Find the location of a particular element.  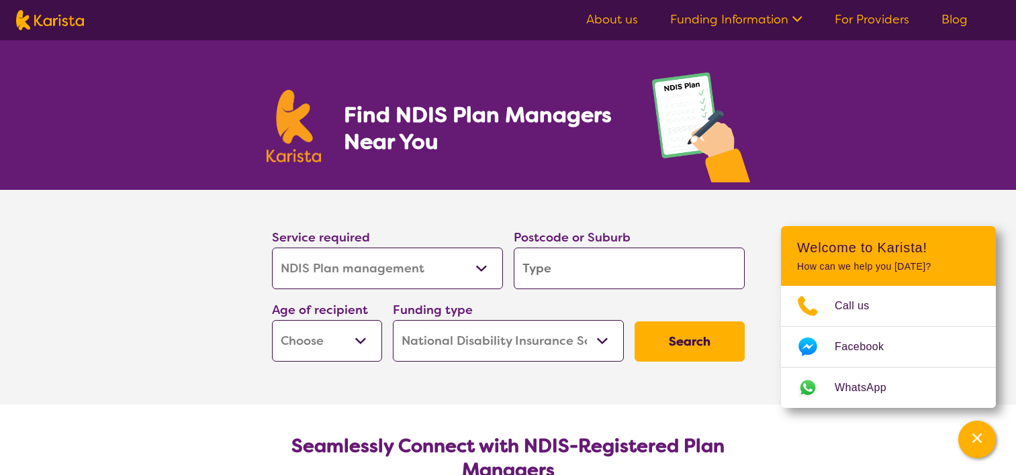

label: Age of recipient is located at coordinates (320, 310).